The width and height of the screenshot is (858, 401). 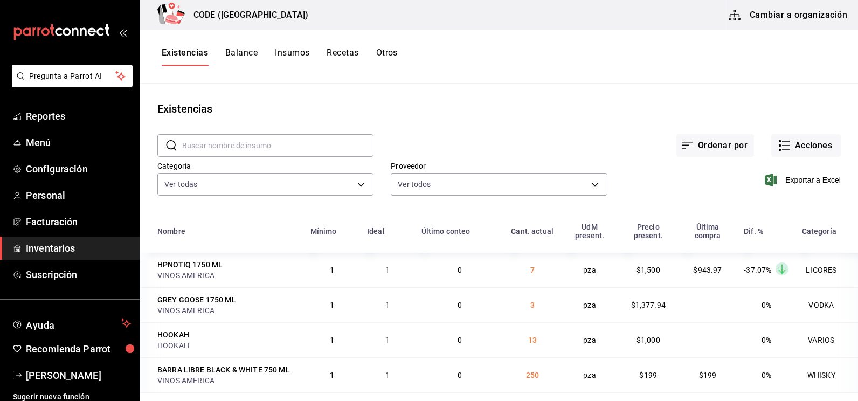 What do you see at coordinates (819, 231) in the screenshot?
I see `div: Categoría` at bounding box center [819, 231].